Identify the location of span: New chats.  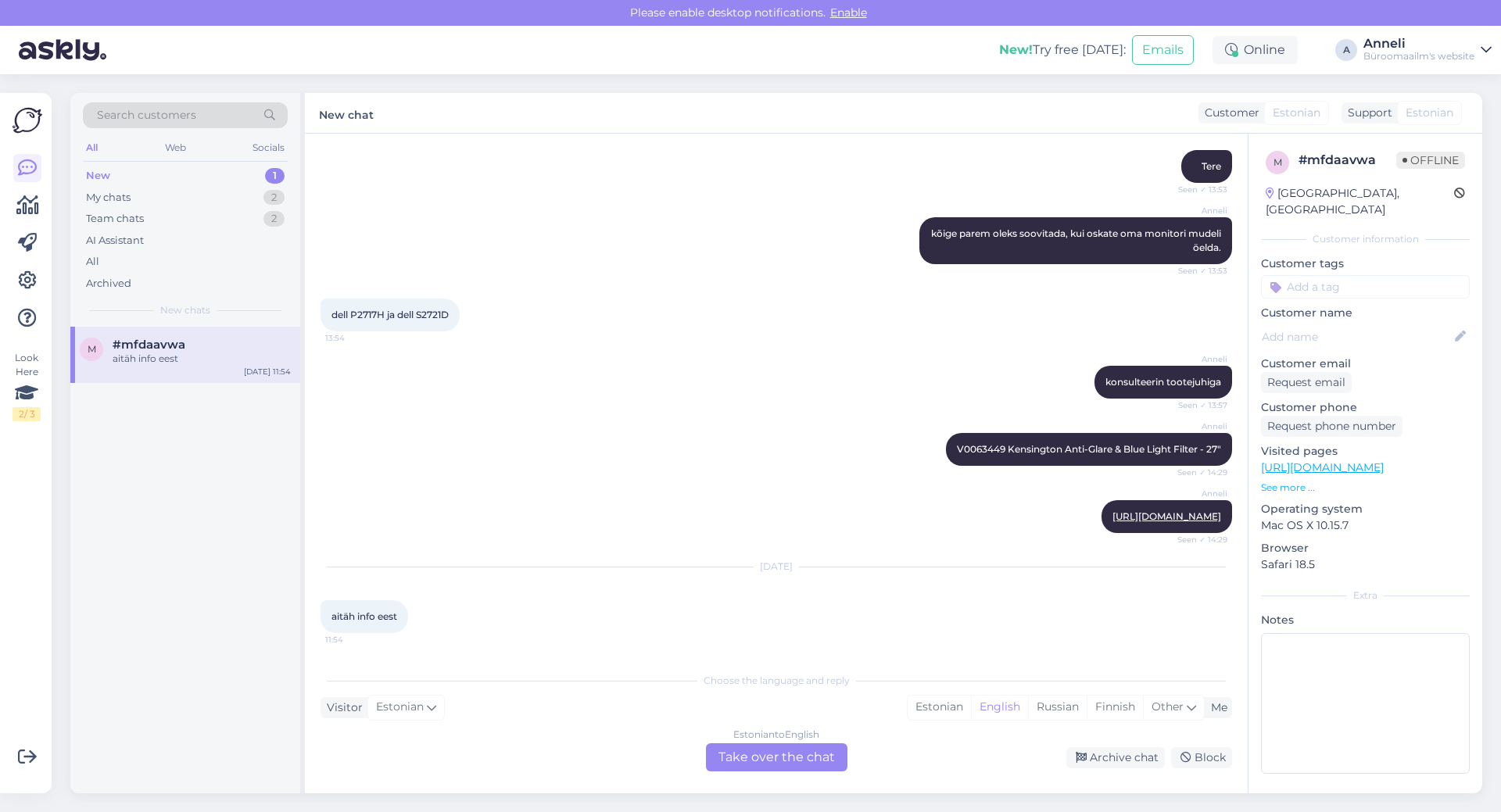
(185, 310).